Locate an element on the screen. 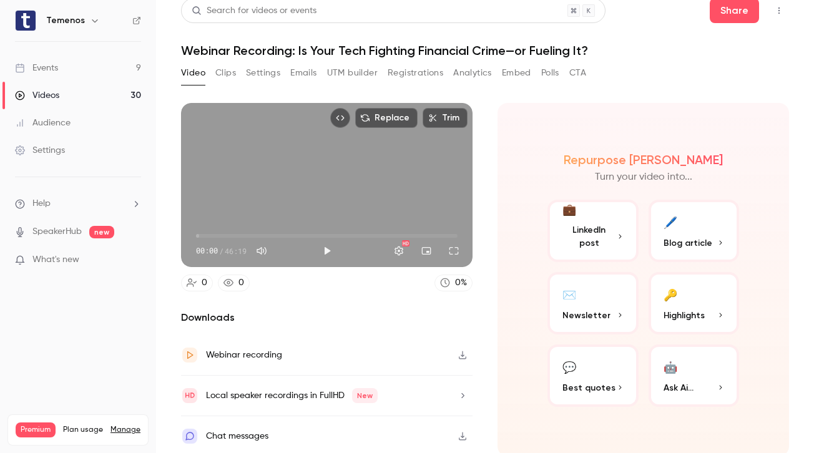 Image resolution: width=814 pixels, height=453 pixels. span: Help is located at coordinates (41, 203).